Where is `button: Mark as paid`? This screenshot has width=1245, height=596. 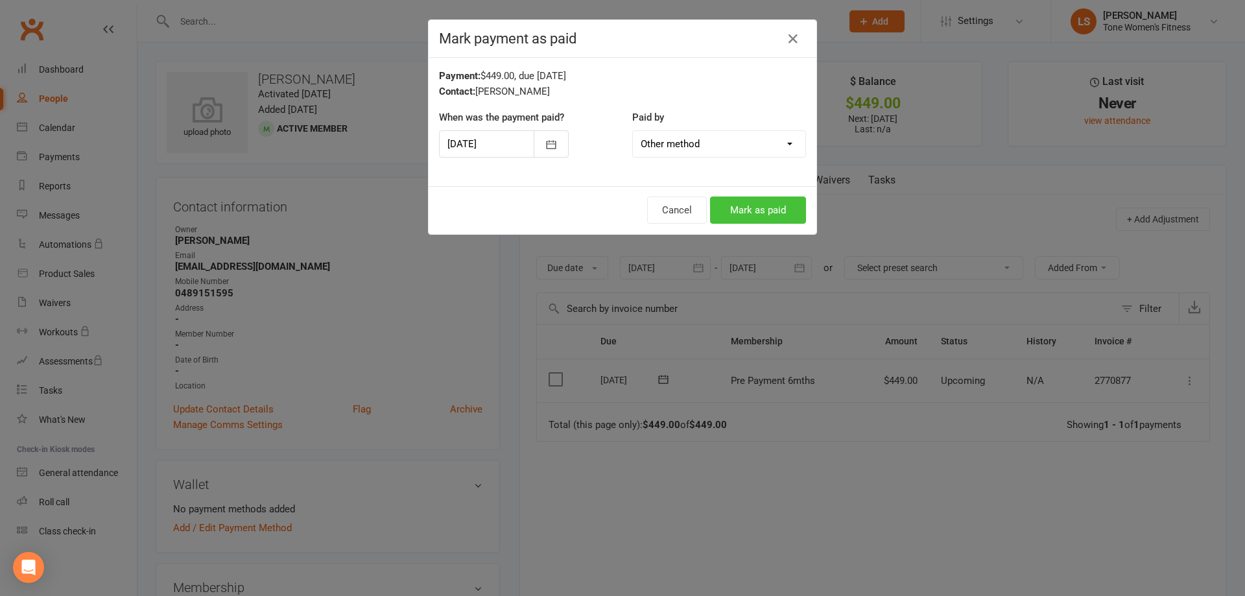
button: Mark as paid is located at coordinates (758, 210).